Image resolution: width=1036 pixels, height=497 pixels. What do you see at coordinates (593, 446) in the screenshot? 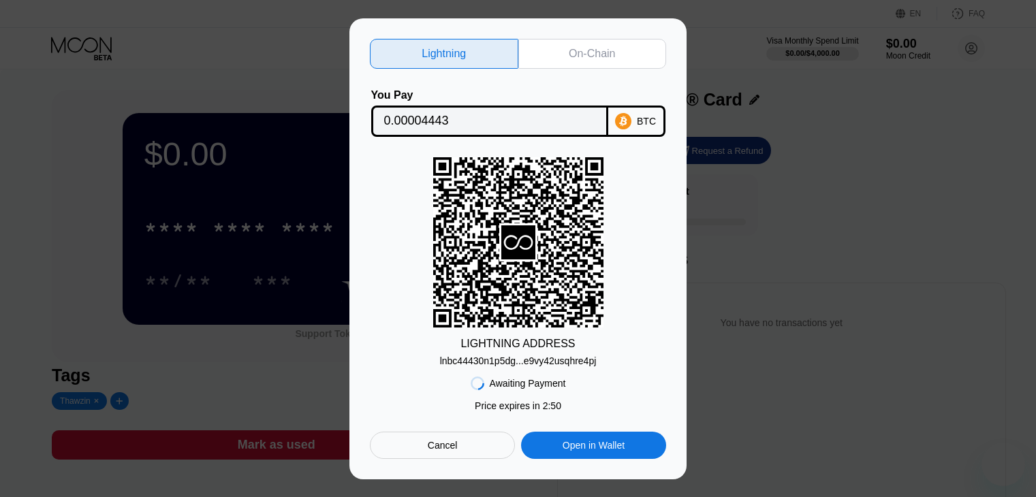
I see `div: Open in Wallet` at bounding box center [593, 446].